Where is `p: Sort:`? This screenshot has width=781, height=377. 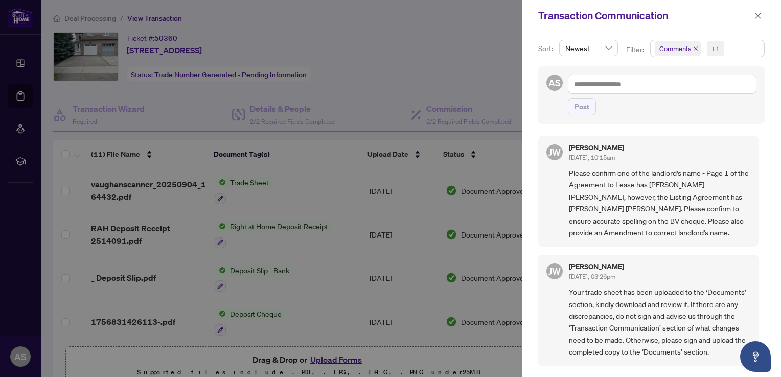
p: Sort: is located at coordinates (546, 49).